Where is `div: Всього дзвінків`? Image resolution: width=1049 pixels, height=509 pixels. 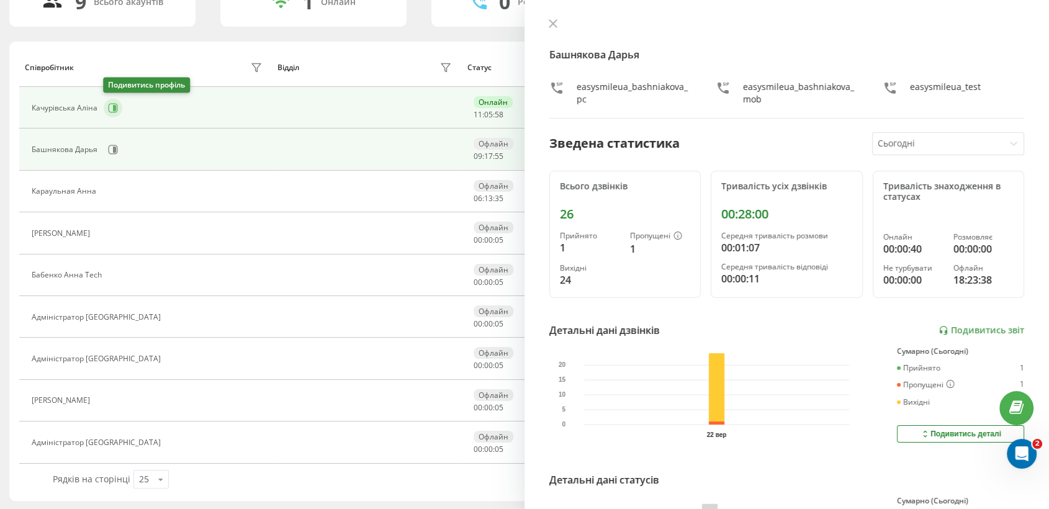
div: Всього дзвінків is located at coordinates (625, 186).